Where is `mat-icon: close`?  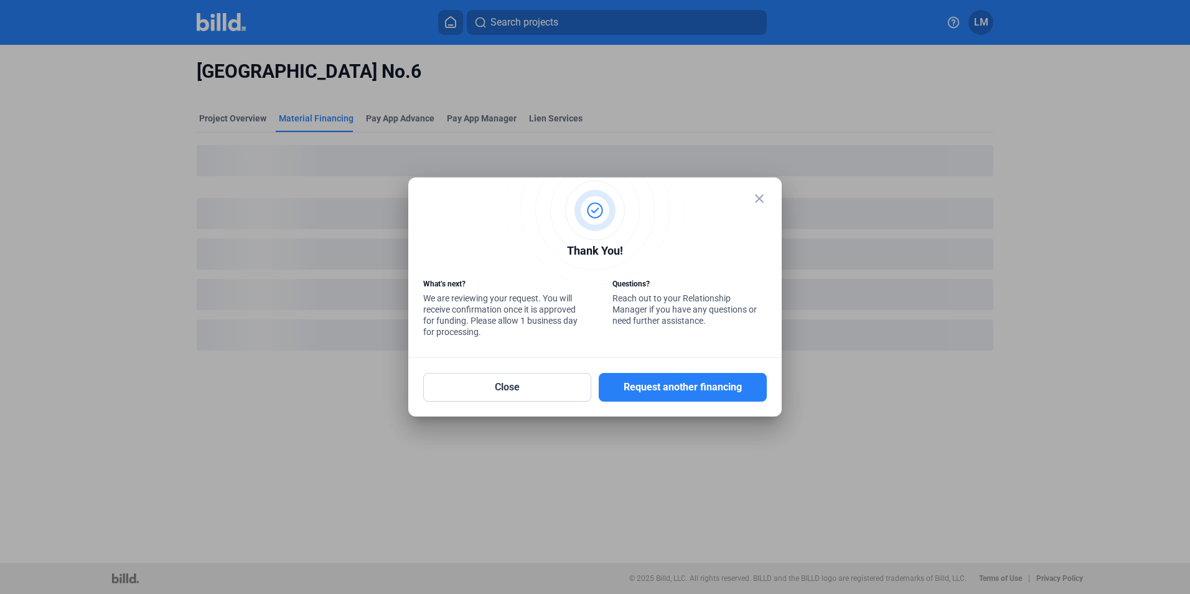
mat-icon: close is located at coordinates (759, 199).